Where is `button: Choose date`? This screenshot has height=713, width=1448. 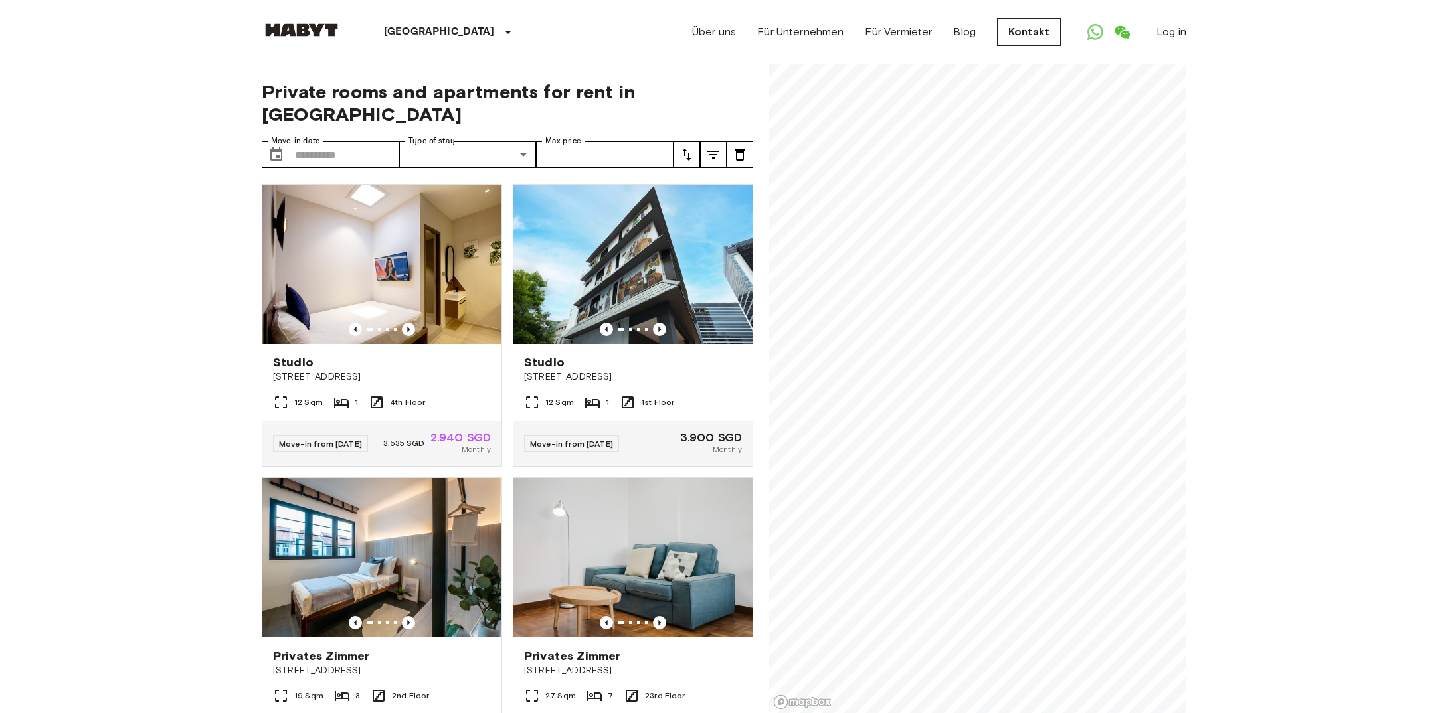 button: Choose date is located at coordinates (276, 155).